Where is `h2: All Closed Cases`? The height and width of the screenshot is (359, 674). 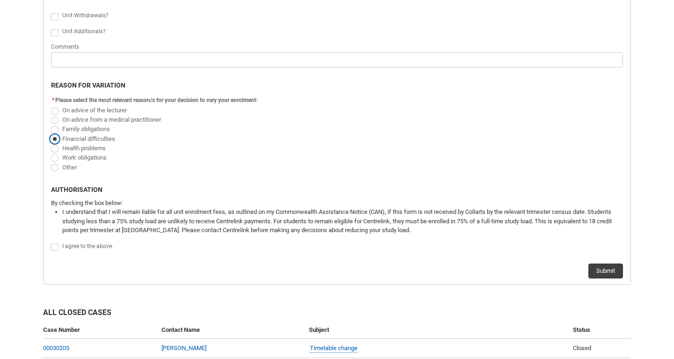
h2: All Closed Cases is located at coordinates (337, 314).